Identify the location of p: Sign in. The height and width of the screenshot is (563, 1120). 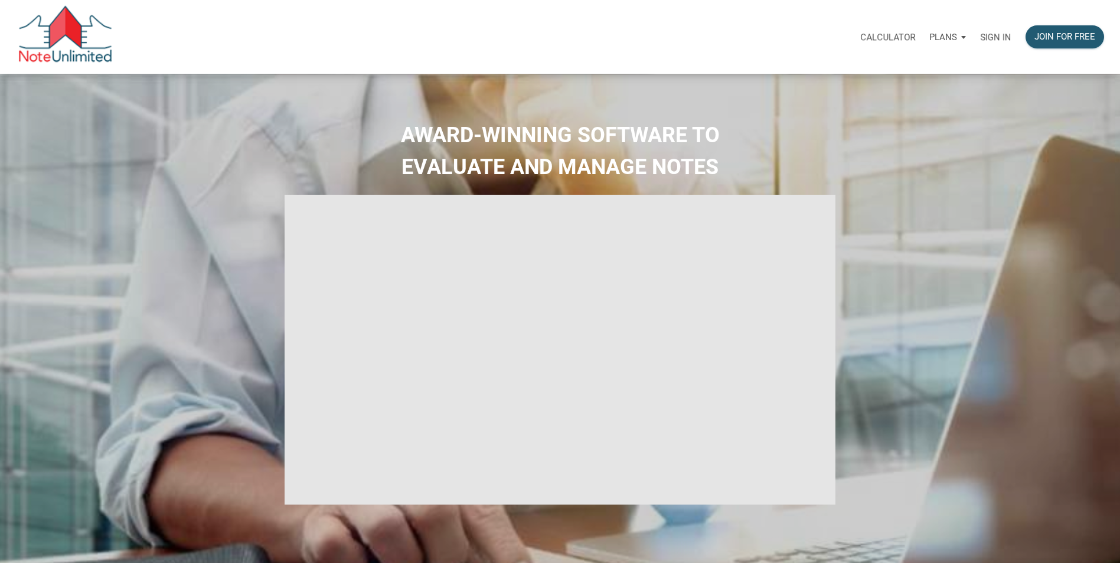
(996, 37).